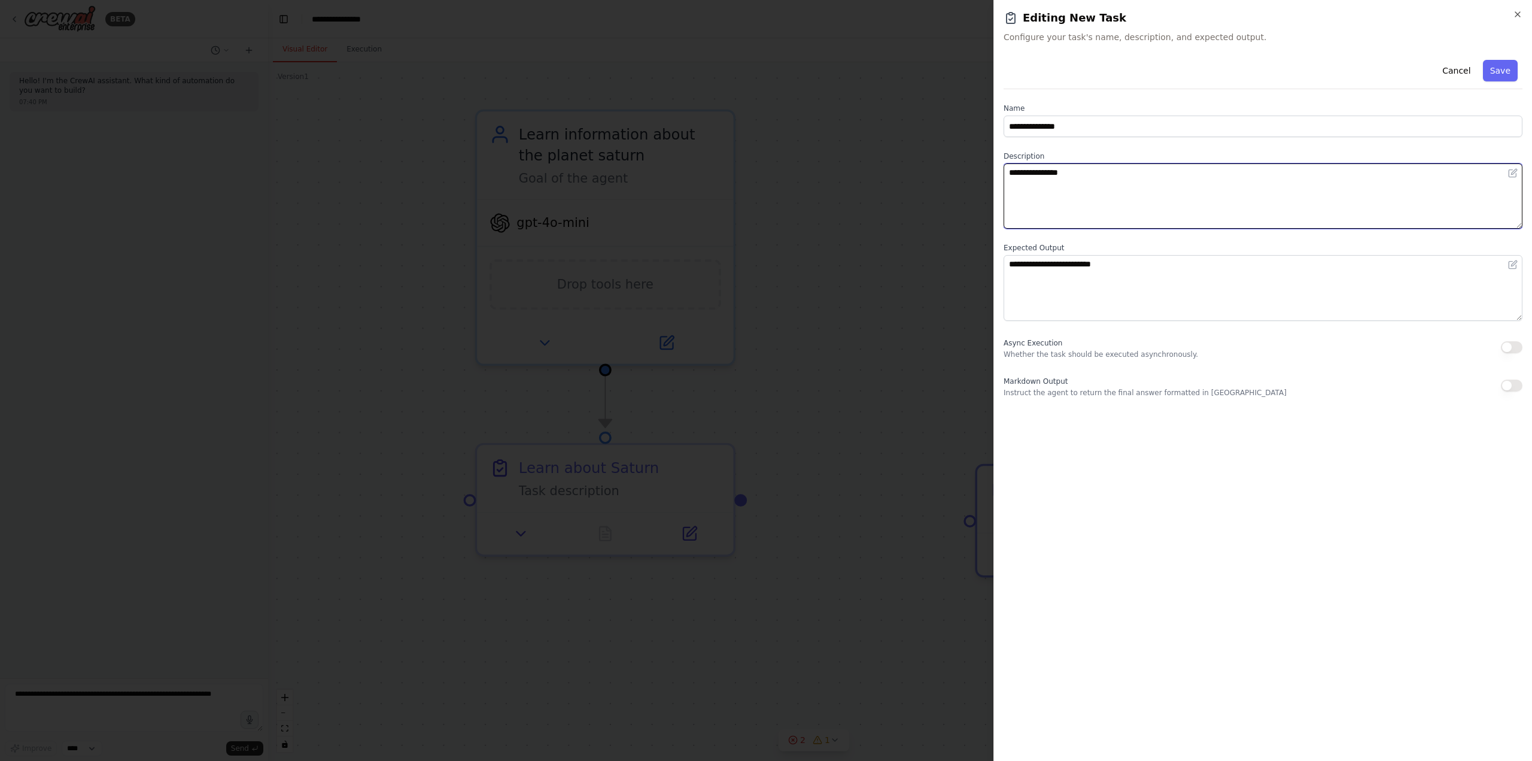  I want to click on span: Markdown Output, so click(1036, 381).